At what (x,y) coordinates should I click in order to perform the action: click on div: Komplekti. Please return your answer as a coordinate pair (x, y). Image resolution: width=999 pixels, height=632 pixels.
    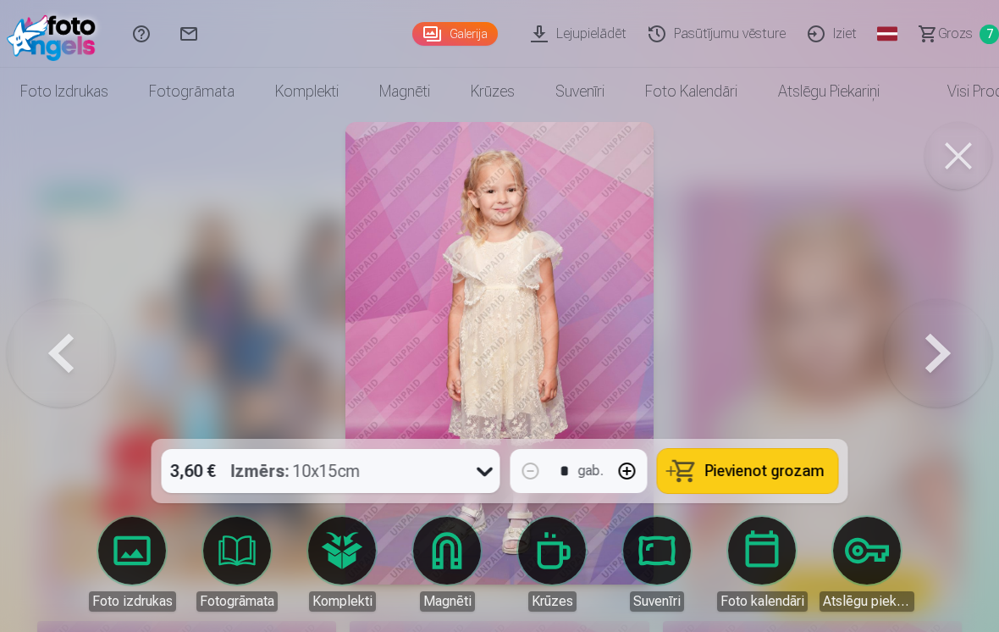
    Looking at the image, I should click on (342, 601).